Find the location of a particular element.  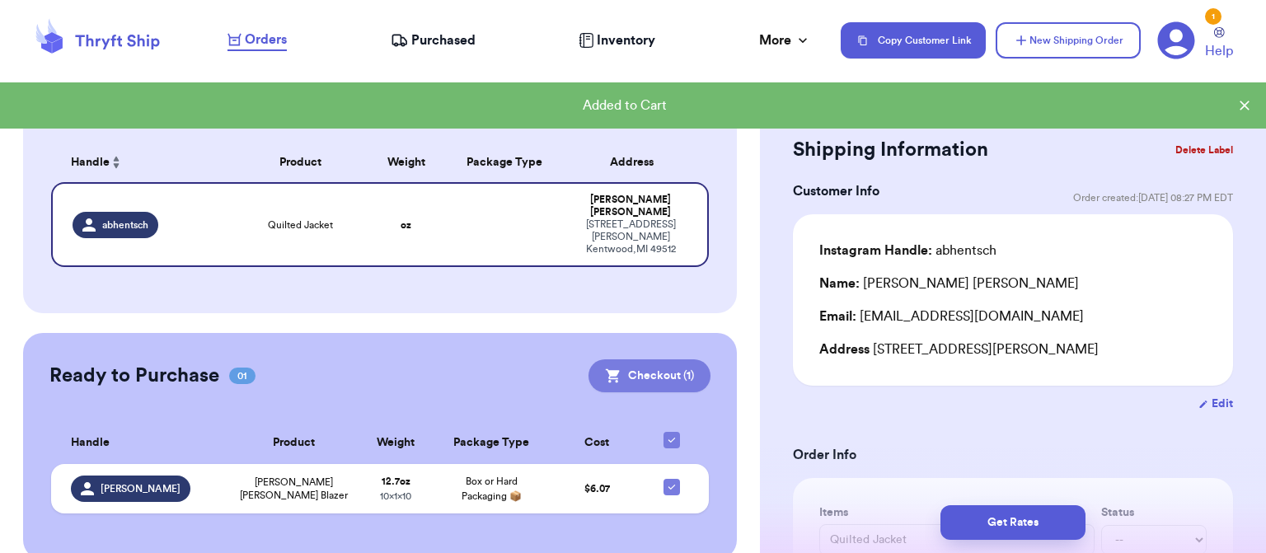

a: 1 is located at coordinates (1176, 40).